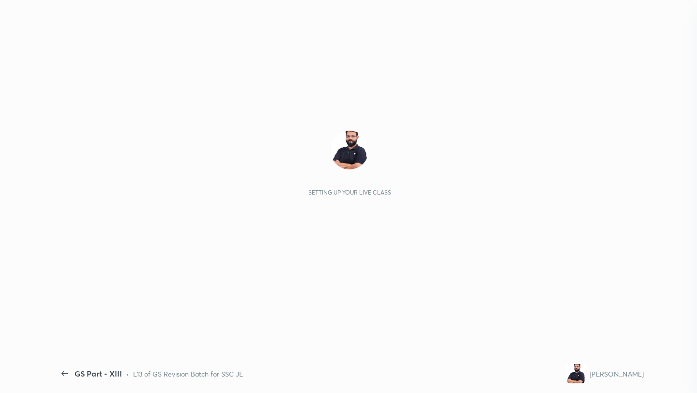  What do you see at coordinates (98, 373) in the screenshot?
I see `div: GS Part - XIII` at bounding box center [98, 373].